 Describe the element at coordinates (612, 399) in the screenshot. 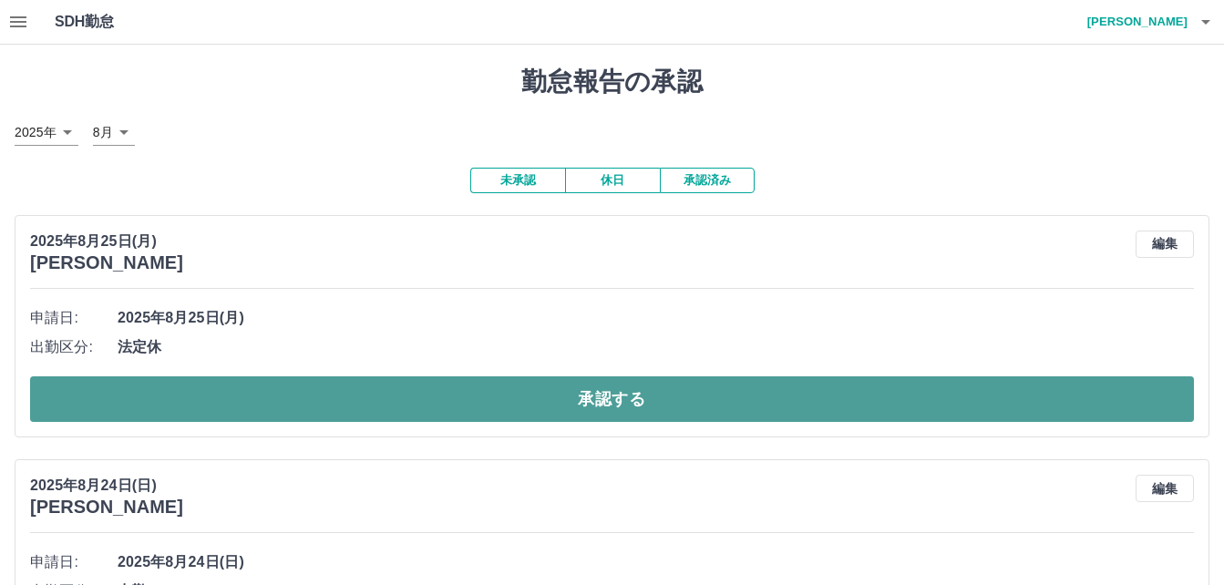

I see `button: 承認する` at that location.